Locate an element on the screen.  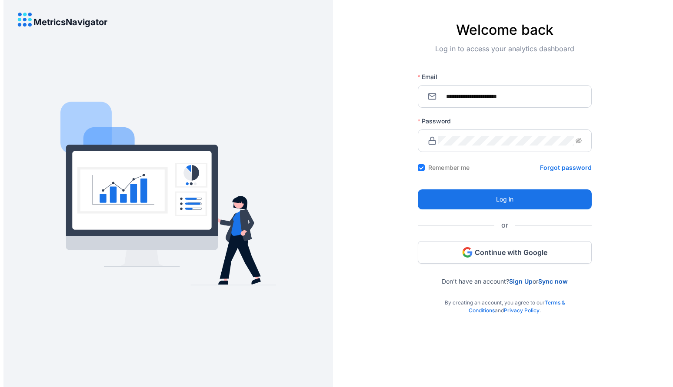
a: Continue with Google is located at coordinates (505, 253).